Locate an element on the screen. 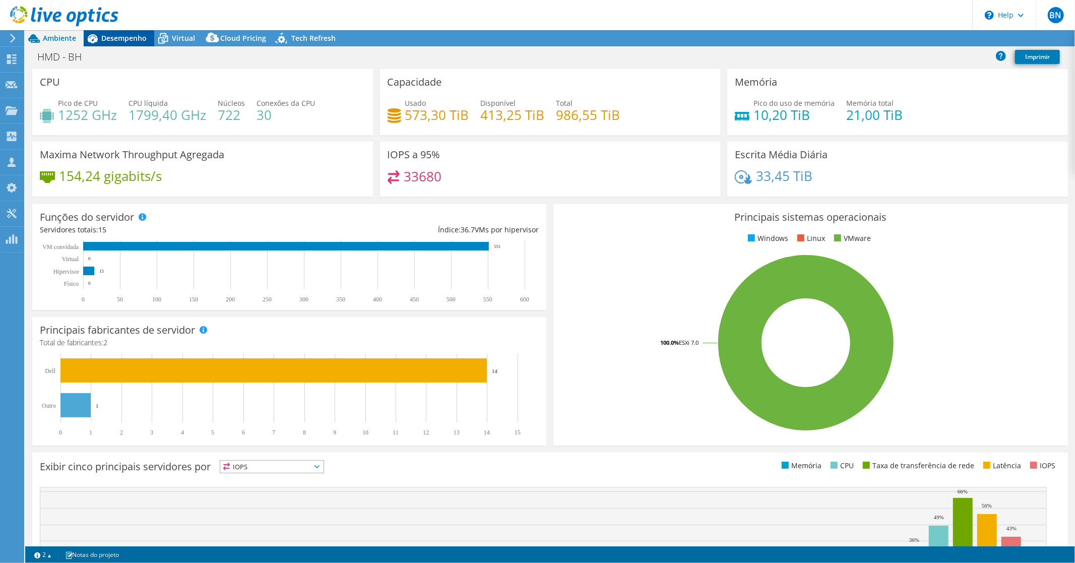 This screenshot has height=563, width=1075. h4: 573,30 TiB is located at coordinates (437, 115).